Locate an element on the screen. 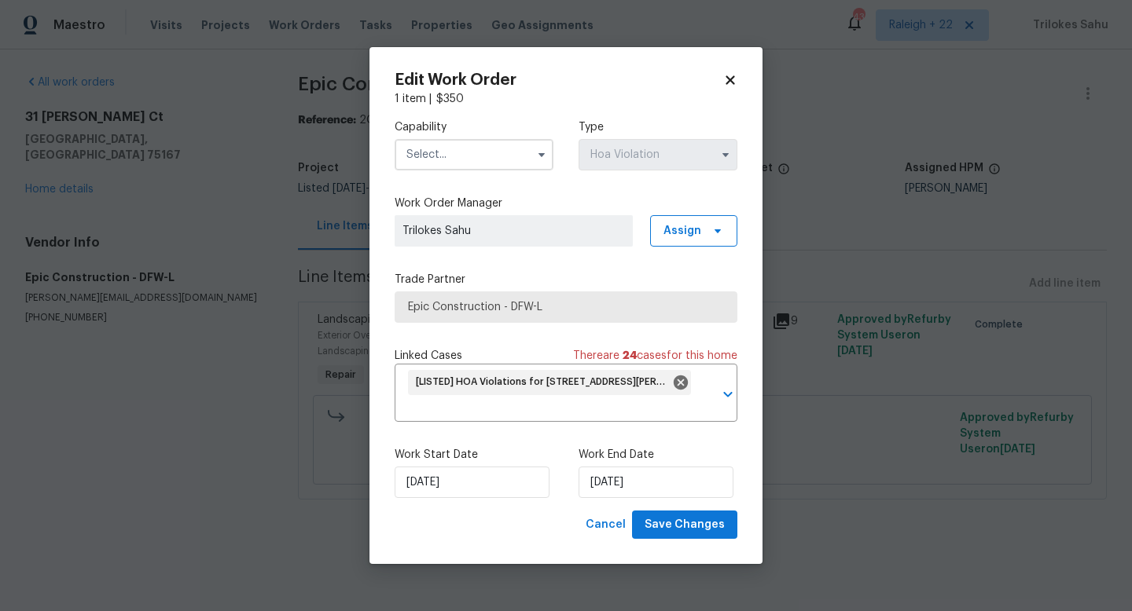 This screenshot has width=1132, height=611. span: Epic Construction - DFW-L is located at coordinates (566, 307).